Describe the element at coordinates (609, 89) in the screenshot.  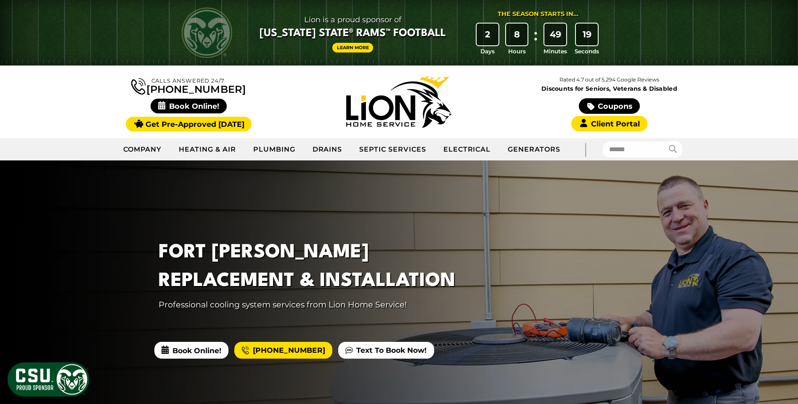
I see `span: Discounts for Seniors, Veterans & Disabled` at that location.